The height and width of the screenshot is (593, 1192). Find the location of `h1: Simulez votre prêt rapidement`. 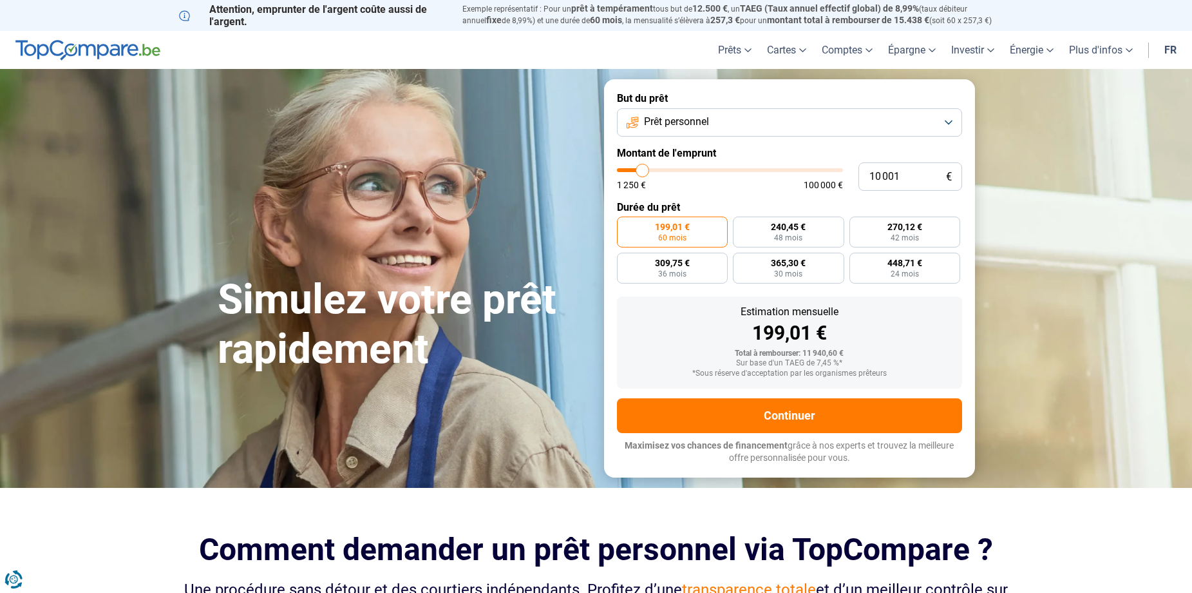

h1: Simulez votre prêt rapidement is located at coordinates (403, 325).